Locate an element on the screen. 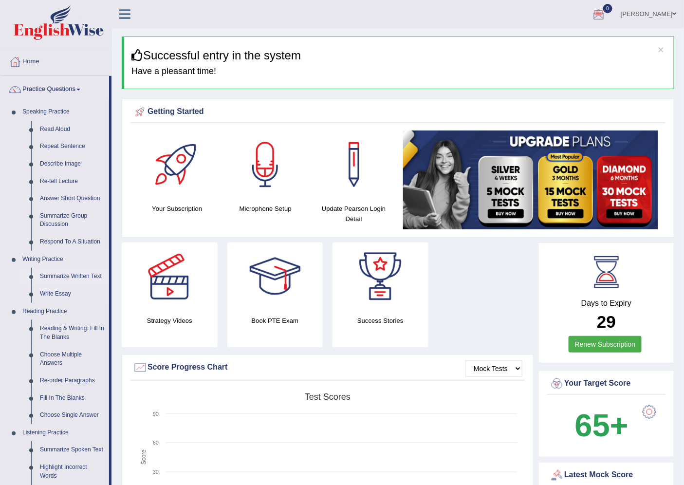  div: Getting Started is located at coordinates (397, 112).